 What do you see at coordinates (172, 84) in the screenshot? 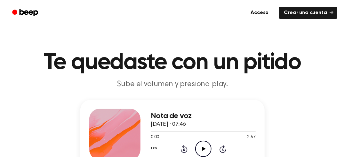
I see `font: Sube el volumen y presiona play.` at bounding box center [172, 84].